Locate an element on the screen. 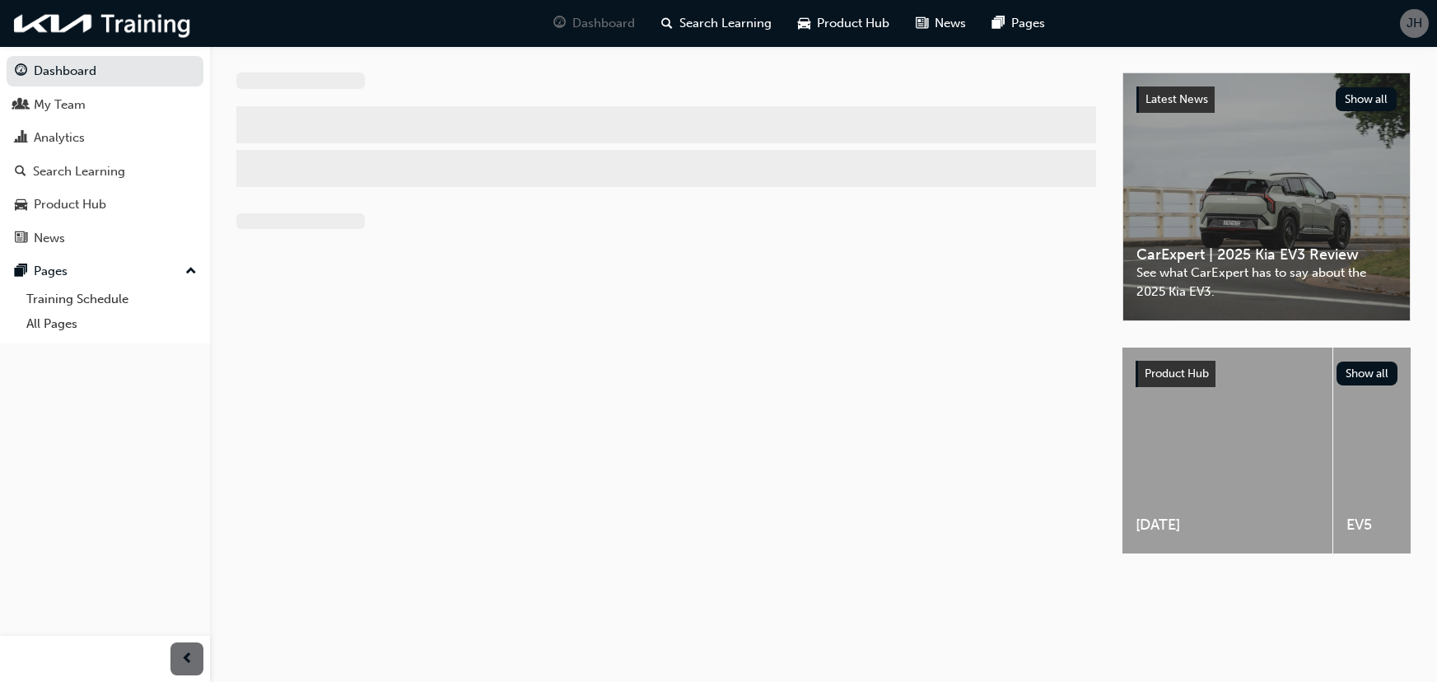 The height and width of the screenshot is (682, 1437). a: car-iconProduct Hub is located at coordinates (843, 23).